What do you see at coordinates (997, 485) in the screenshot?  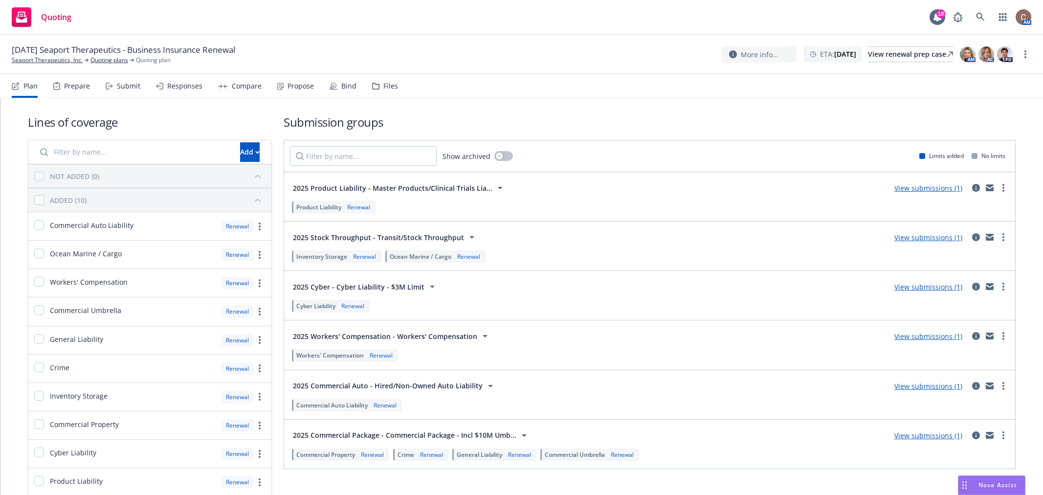 I see `span: Nova Assist` at bounding box center [997, 485].